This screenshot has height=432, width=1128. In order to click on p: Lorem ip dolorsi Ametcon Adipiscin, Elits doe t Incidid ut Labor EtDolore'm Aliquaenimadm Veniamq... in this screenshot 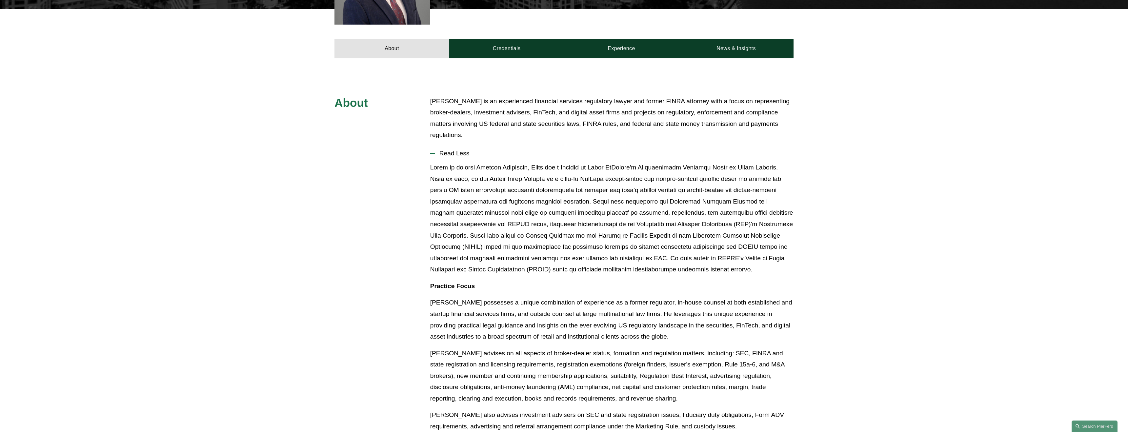, I will do `click(612, 219)`.